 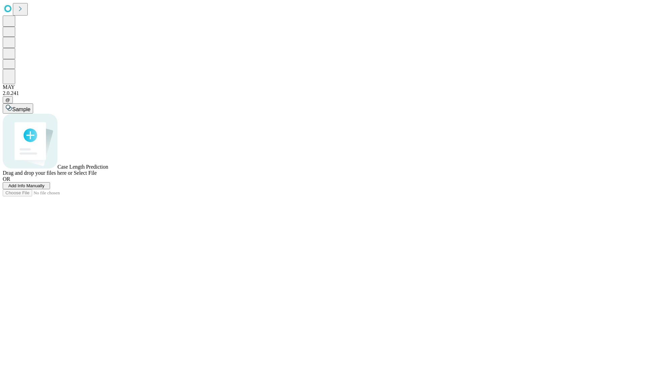 I want to click on span: OR, so click(x=6, y=179).